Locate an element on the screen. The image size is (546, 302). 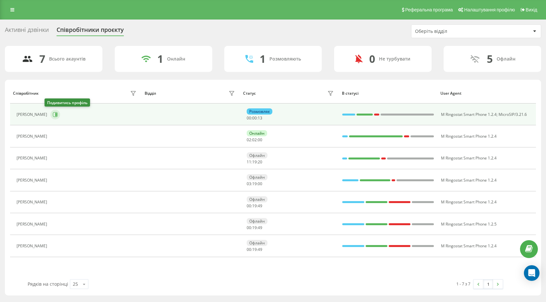
div: Статус is located at coordinates (249, 93).